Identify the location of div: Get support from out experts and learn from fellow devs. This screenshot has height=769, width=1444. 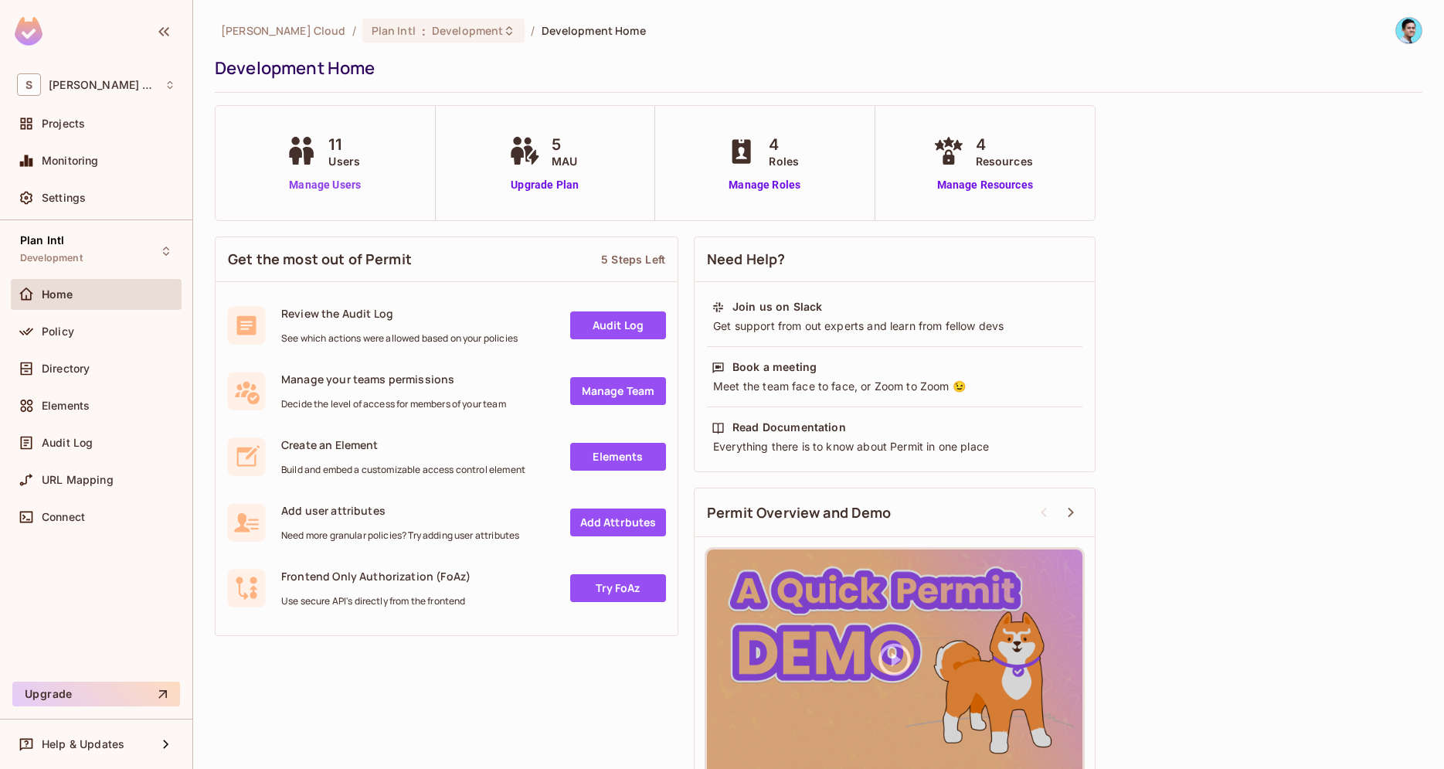
(895, 326).